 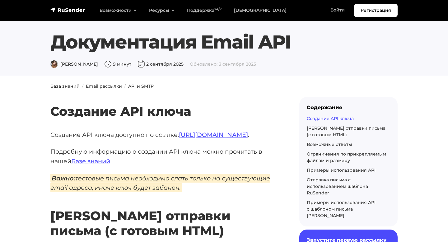 What do you see at coordinates (165, 156) in the screenshot?
I see `p: Подробную информацию о создании API ключа можно прочитать в нашей .` at bounding box center [165, 156].